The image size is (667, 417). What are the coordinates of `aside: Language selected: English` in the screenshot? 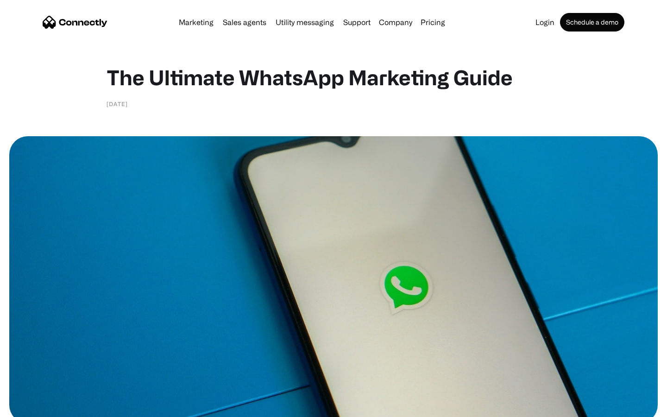 It's located at (32, 407).